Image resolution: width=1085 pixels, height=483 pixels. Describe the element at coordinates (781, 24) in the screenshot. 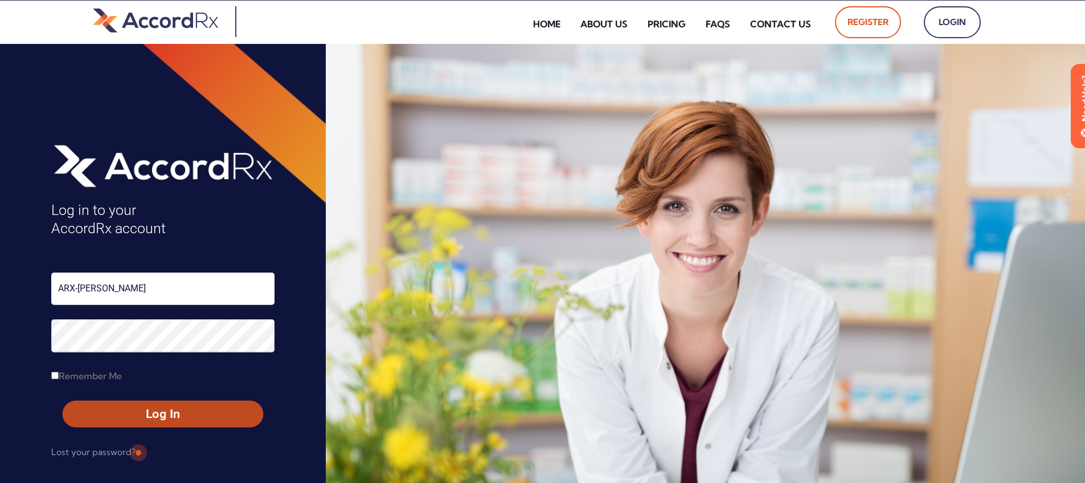

I see `a: Contact Us` at that location.